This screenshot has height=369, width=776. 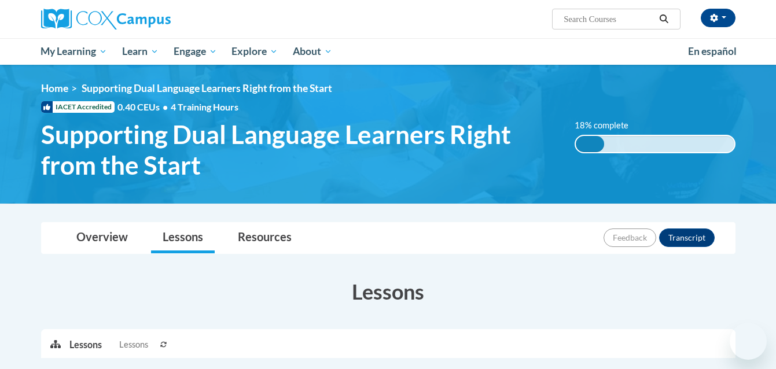 What do you see at coordinates (140, 51) in the screenshot?
I see `span: Learn` at bounding box center [140, 51].